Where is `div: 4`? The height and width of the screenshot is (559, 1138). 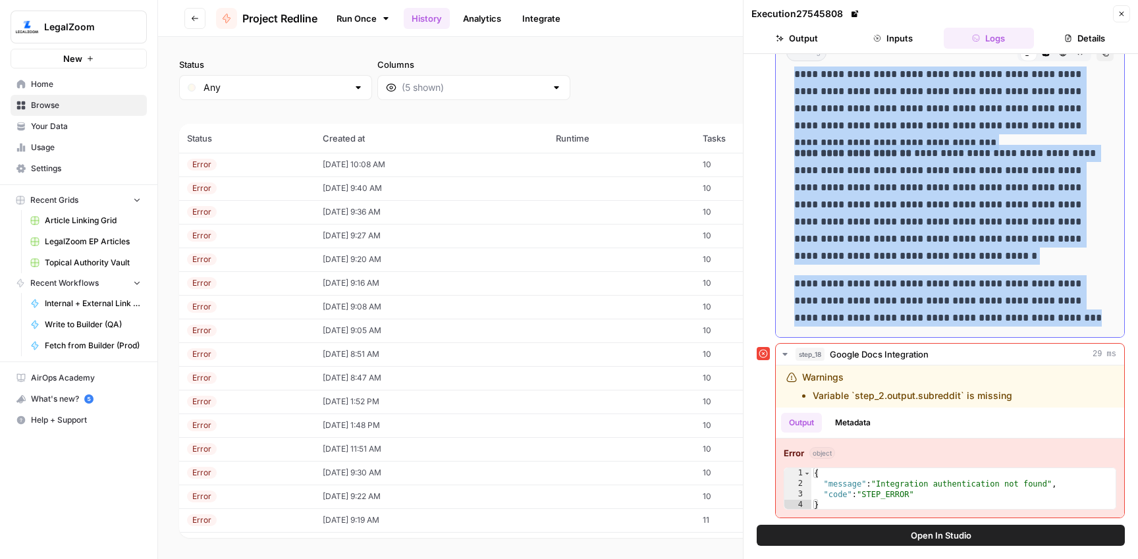 div: 4 is located at coordinates (798, 505).